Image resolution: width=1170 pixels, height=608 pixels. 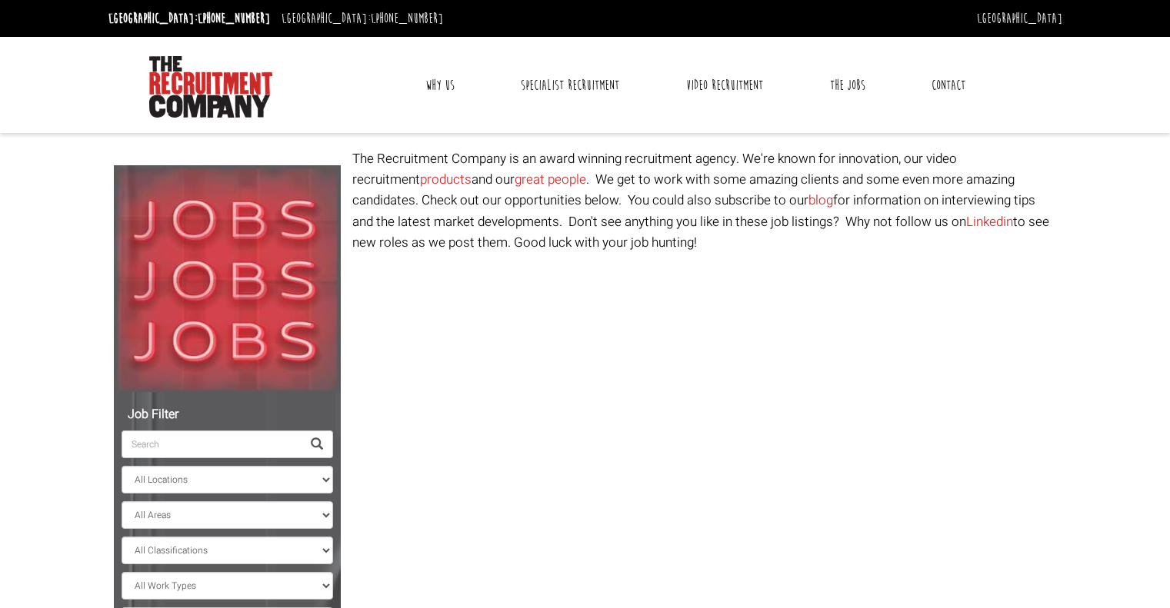 What do you see at coordinates (445, 179) in the screenshot?
I see `a: products` at bounding box center [445, 179].